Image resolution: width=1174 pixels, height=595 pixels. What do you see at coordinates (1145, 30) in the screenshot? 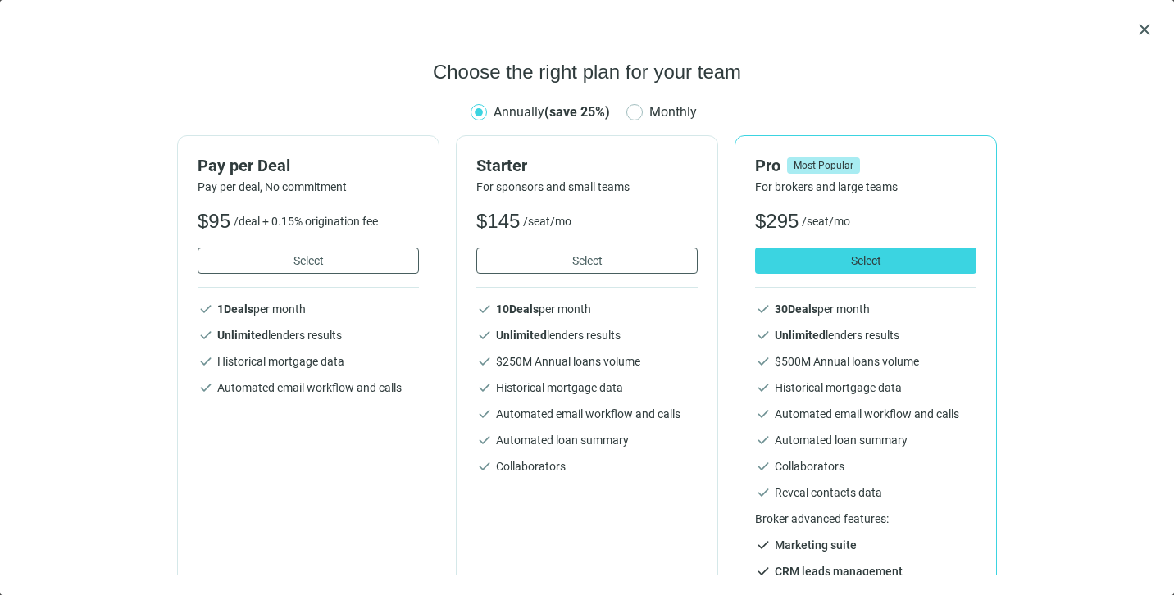
I see `button: close` at bounding box center [1145, 30].